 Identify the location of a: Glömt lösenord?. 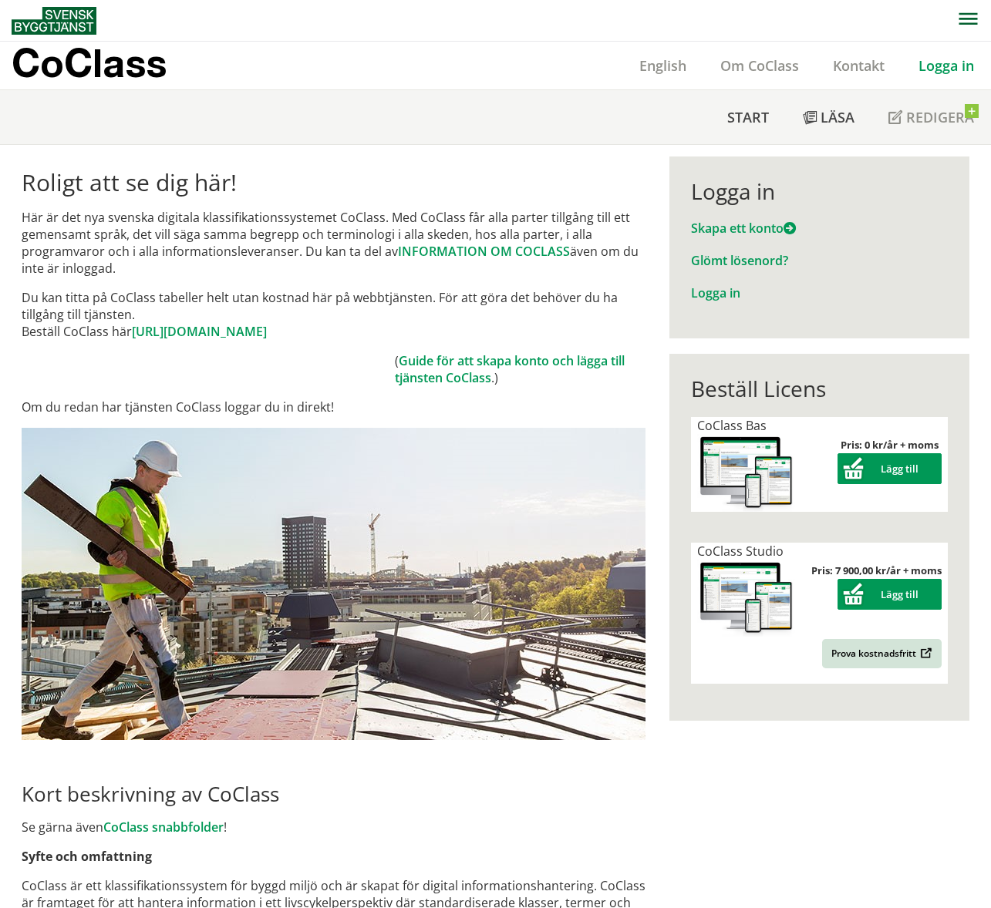
(740, 261).